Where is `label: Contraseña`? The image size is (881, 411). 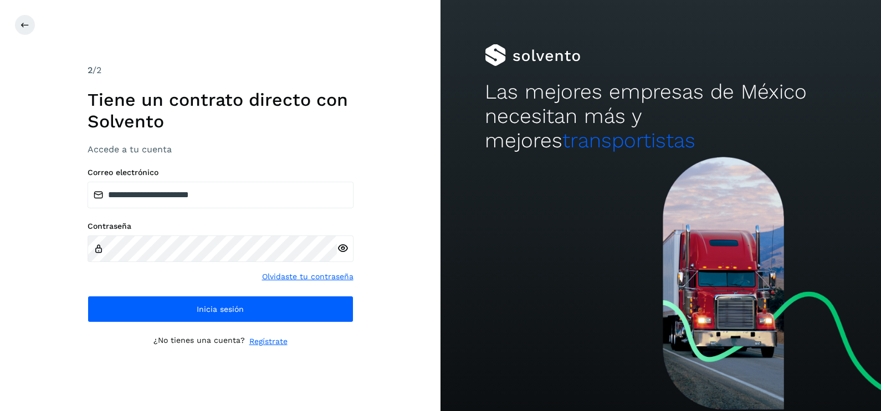
label: Contraseña is located at coordinates (220, 226).